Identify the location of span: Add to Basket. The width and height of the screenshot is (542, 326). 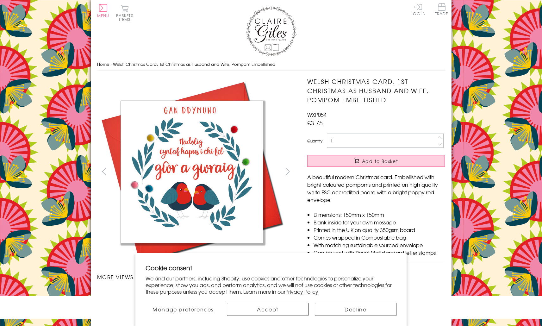
(380, 161).